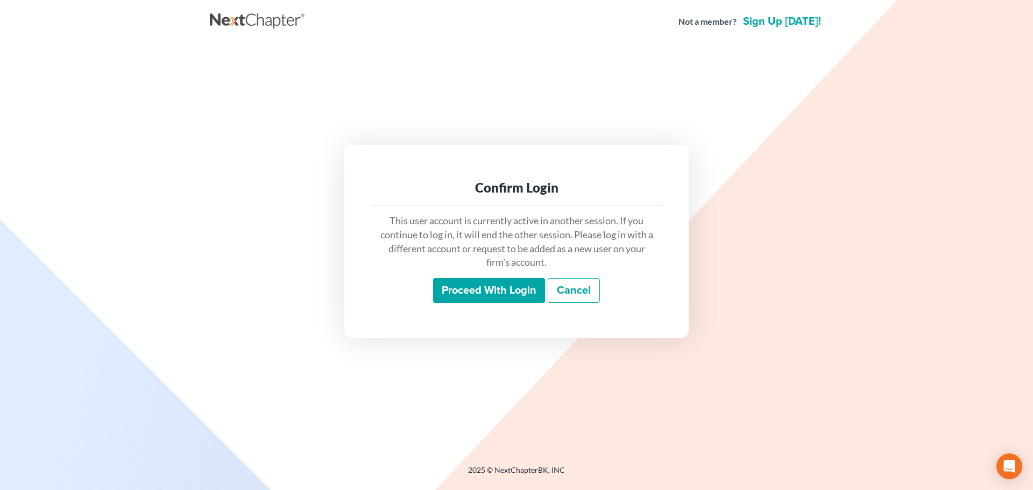 The image size is (1033, 490). Describe the element at coordinates (516, 474) in the screenshot. I see `div: 2025 © NextChapterBK, INC` at that location.